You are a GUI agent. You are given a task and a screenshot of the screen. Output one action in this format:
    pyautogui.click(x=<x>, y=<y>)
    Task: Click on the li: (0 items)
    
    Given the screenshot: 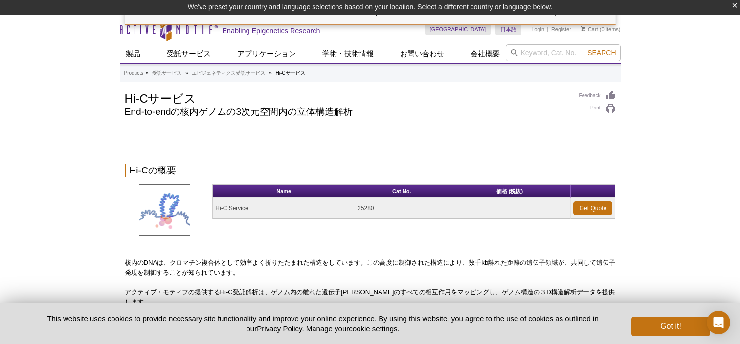 What is the action you would take?
    pyautogui.click(x=600, y=29)
    